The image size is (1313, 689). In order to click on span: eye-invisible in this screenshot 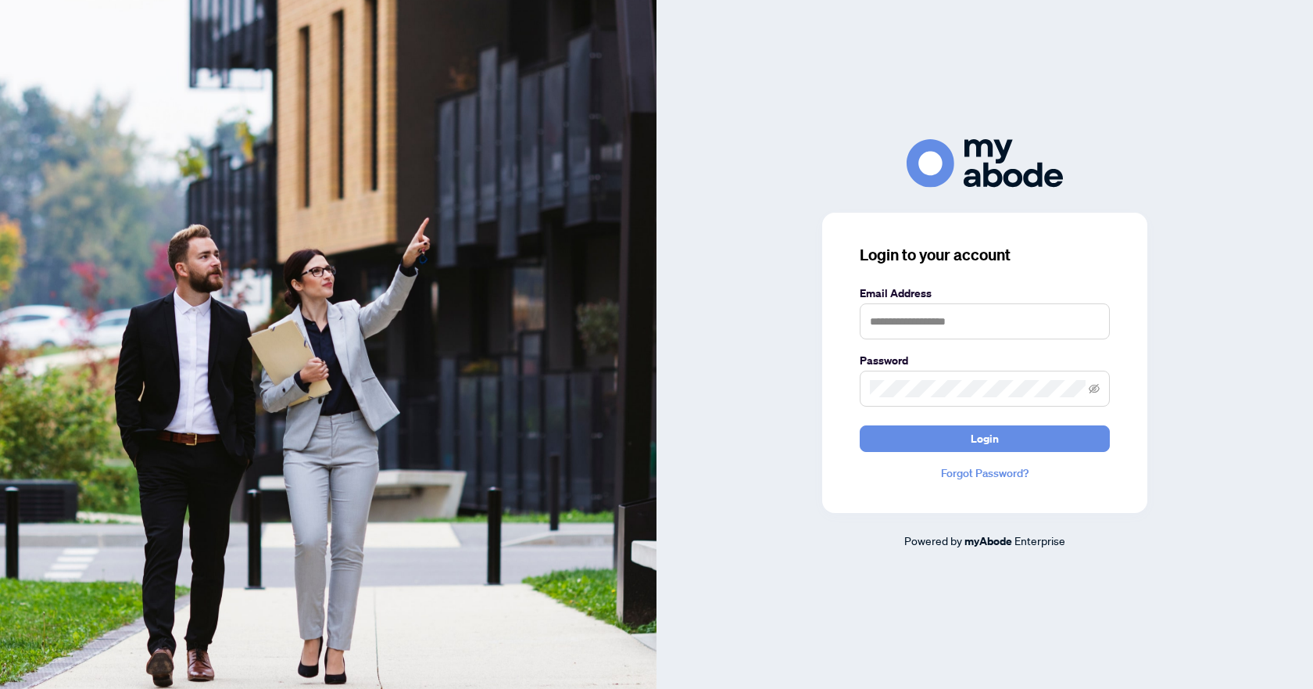, I will do `click(1095, 389)`.